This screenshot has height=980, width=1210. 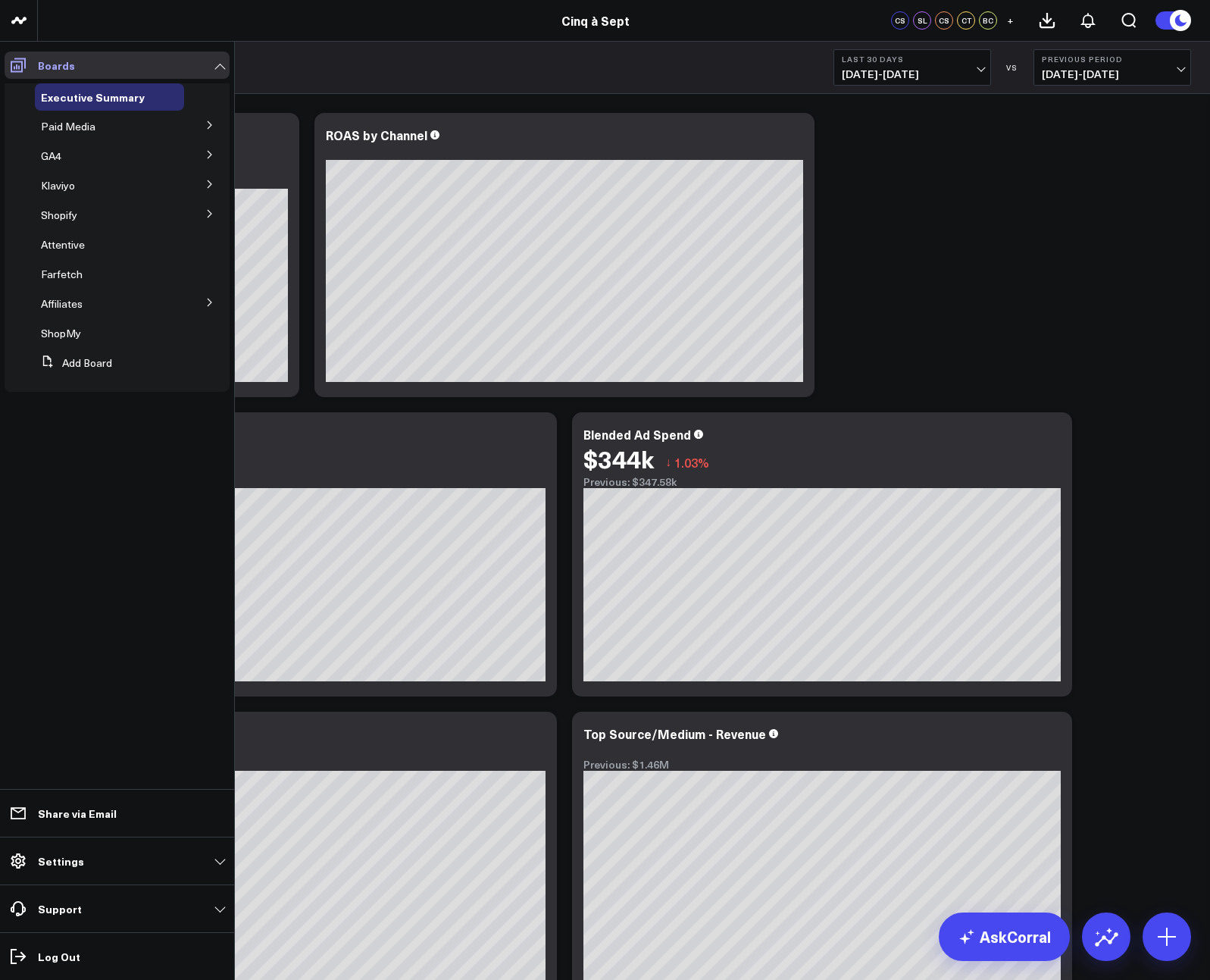 I want to click on a: Paid Media, so click(x=68, y=126).